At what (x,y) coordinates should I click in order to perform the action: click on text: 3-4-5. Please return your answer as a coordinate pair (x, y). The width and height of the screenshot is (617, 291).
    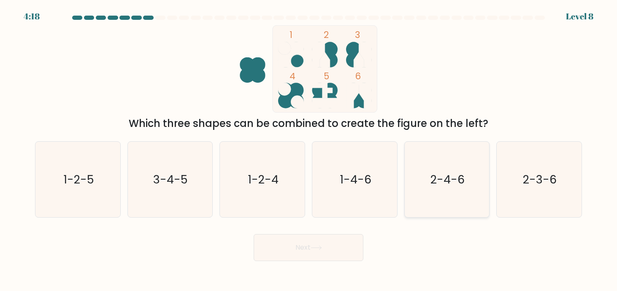
    Looking at the image, I should click on (171, 179).